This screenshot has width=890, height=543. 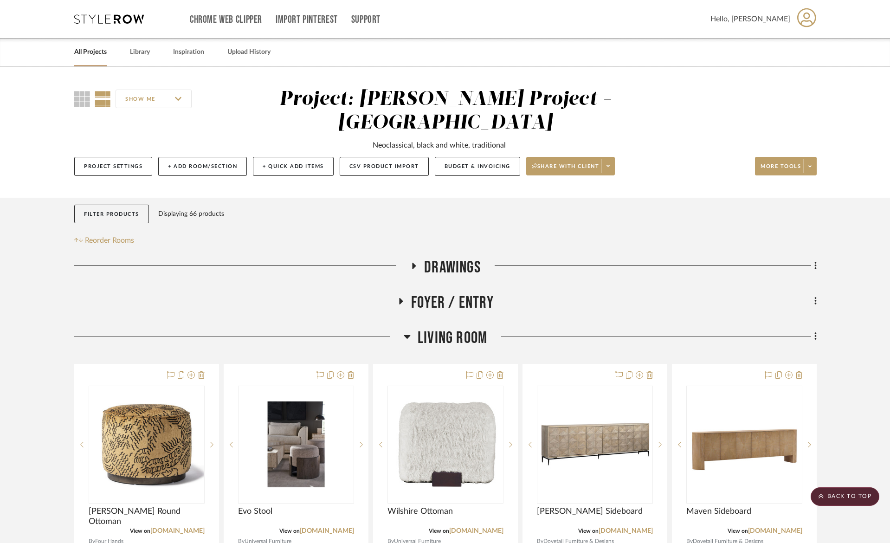 What do you see at coordinates (293, 166) in the screenshot?
I see `button: + Quick Add Items` at bounding box center [293, 166].